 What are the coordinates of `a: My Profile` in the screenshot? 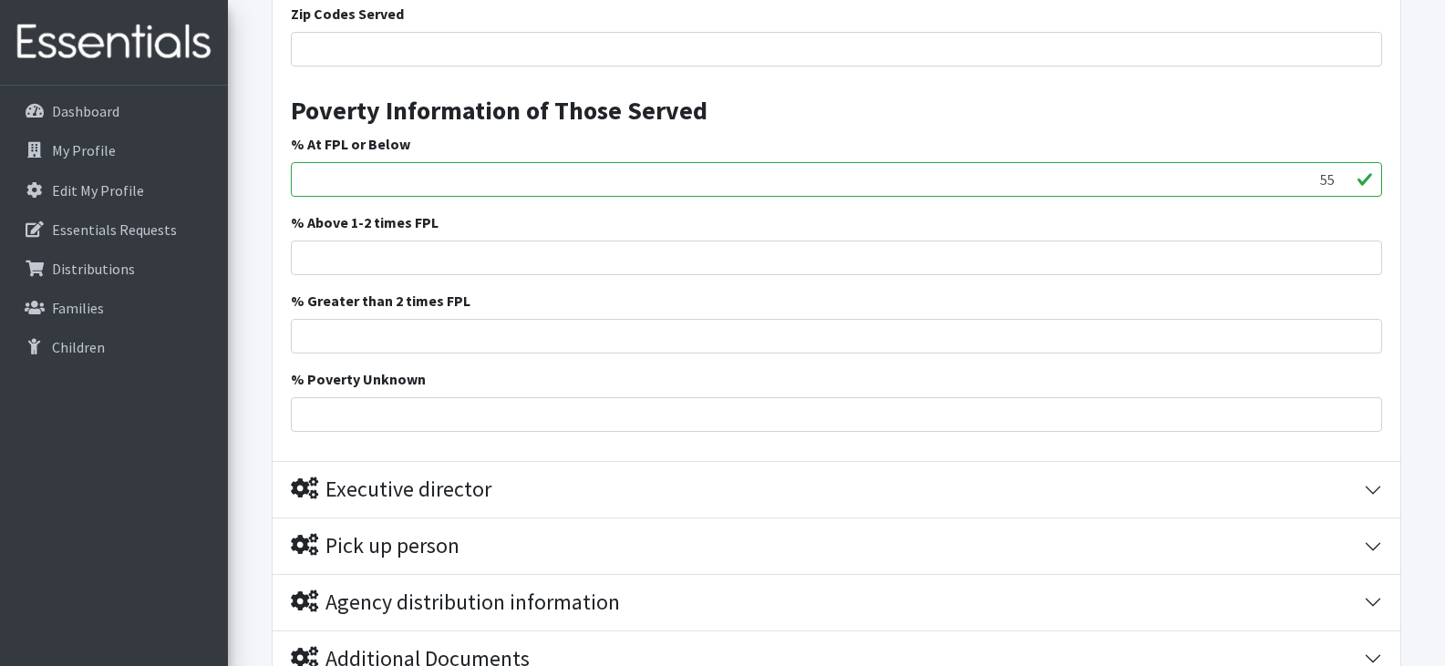 It's located at (114, 150).